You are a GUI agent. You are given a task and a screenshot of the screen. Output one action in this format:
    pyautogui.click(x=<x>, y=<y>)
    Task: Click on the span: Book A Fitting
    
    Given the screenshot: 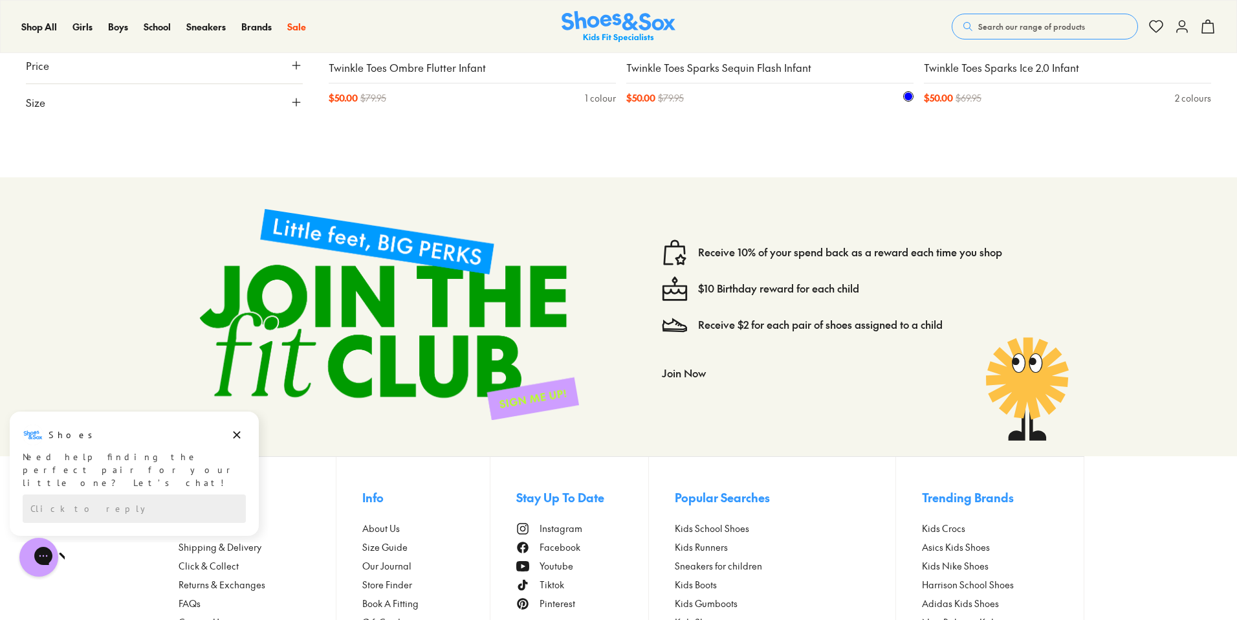 What is the action you would take?
    pyautogui.click(x=390, y=603)
    